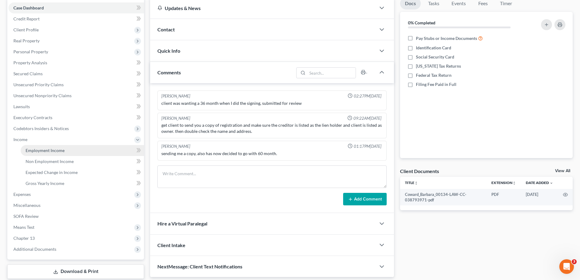 Image resolution: width=580 pixels, height=280 pixels. Describe the element at coordinates (504, 182) in the screenshot. I see `a: Extensionunfold_more` at that location.